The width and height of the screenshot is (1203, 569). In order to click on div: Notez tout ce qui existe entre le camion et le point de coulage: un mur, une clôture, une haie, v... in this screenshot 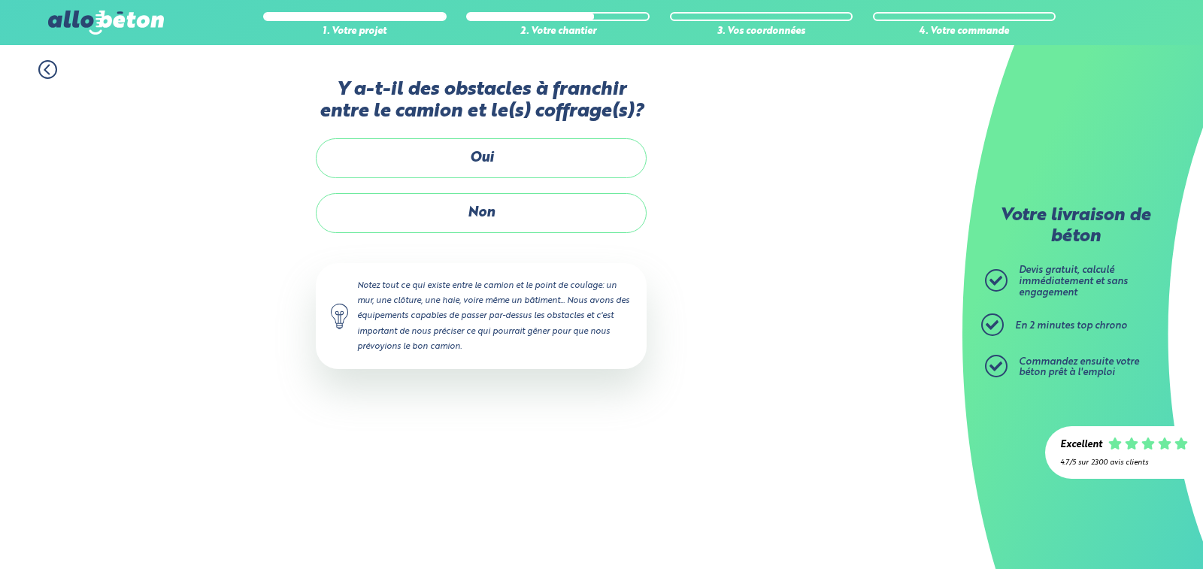, I will do `click(481, 316)`.